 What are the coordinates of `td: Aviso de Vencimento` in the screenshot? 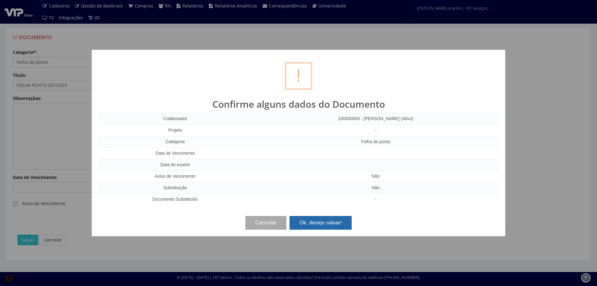 It's located at (175, 176).